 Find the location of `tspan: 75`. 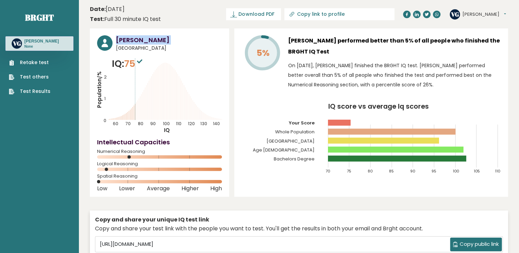

tspan: 75 is located at coordinates (349, 171).